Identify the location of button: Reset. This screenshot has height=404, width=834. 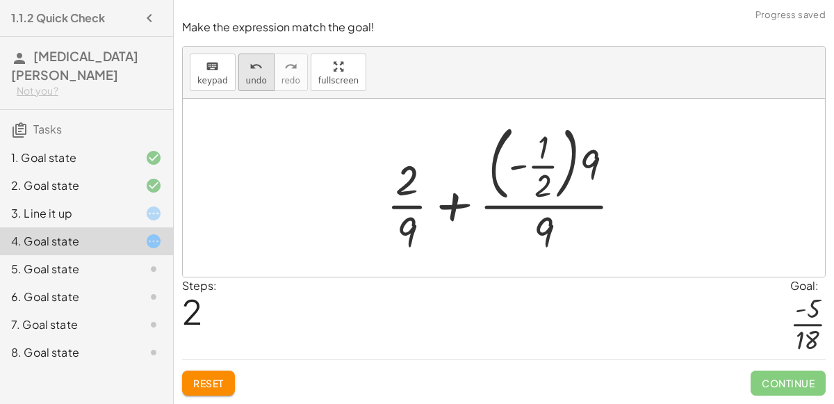
(208, 383).